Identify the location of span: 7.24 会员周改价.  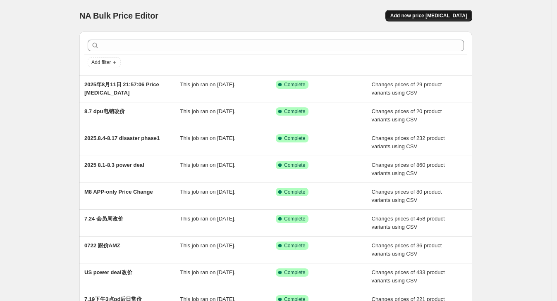
(104, 219).